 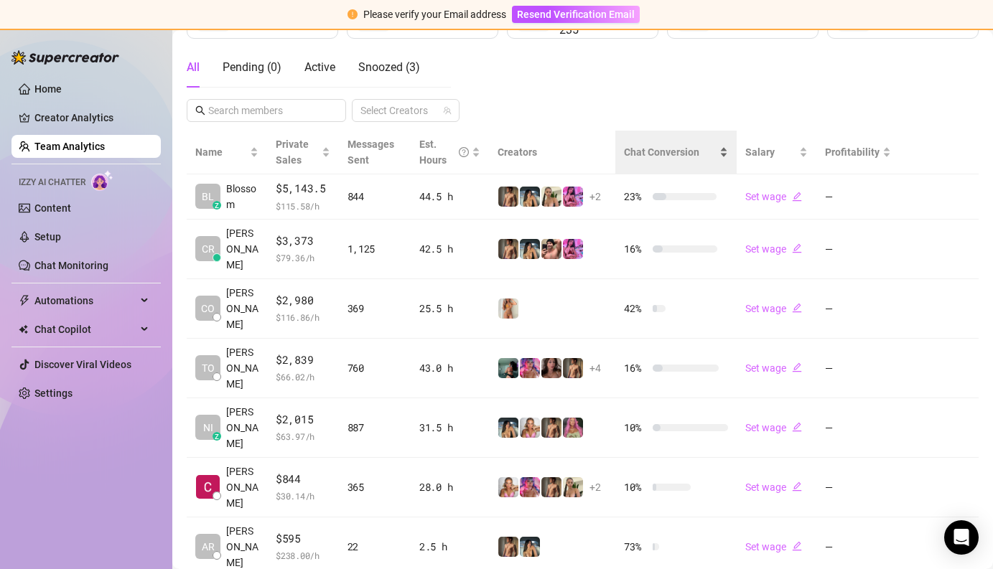 What do you see at coordinates (375, 197) in the screenshot?
I see `div: 844` at bounding box center [375, 197].